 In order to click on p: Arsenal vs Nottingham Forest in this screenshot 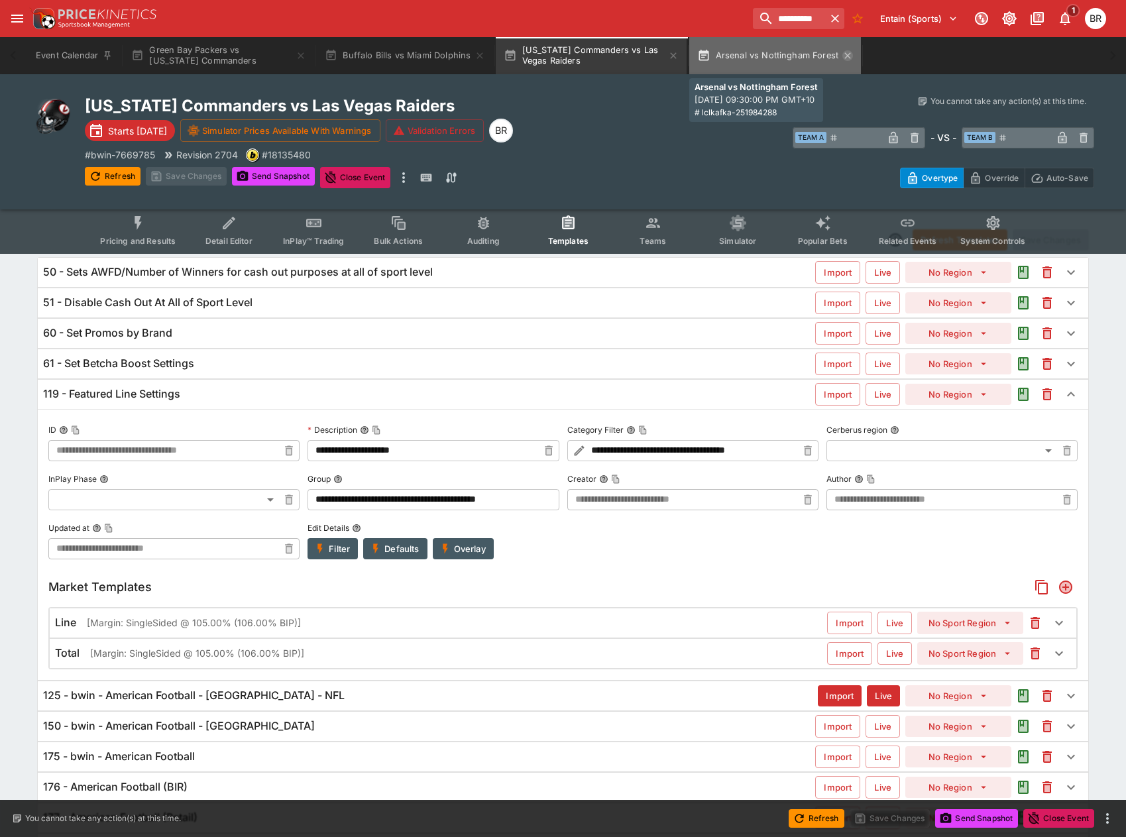, I will do `click(756, 87)`.